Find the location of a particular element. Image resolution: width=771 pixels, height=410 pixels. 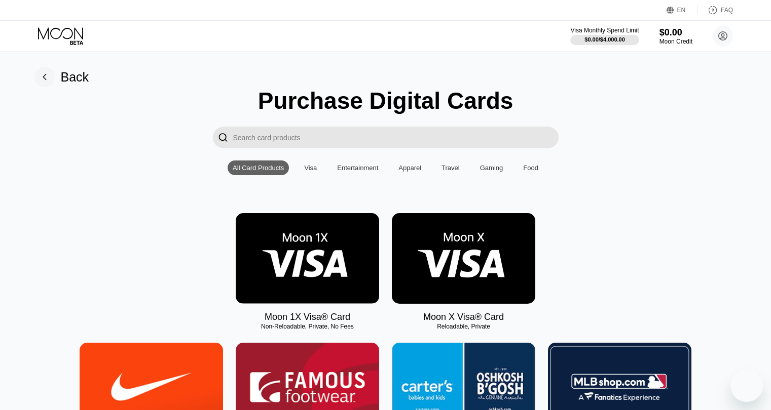

div: Travel is located at coordinates (450, 168).